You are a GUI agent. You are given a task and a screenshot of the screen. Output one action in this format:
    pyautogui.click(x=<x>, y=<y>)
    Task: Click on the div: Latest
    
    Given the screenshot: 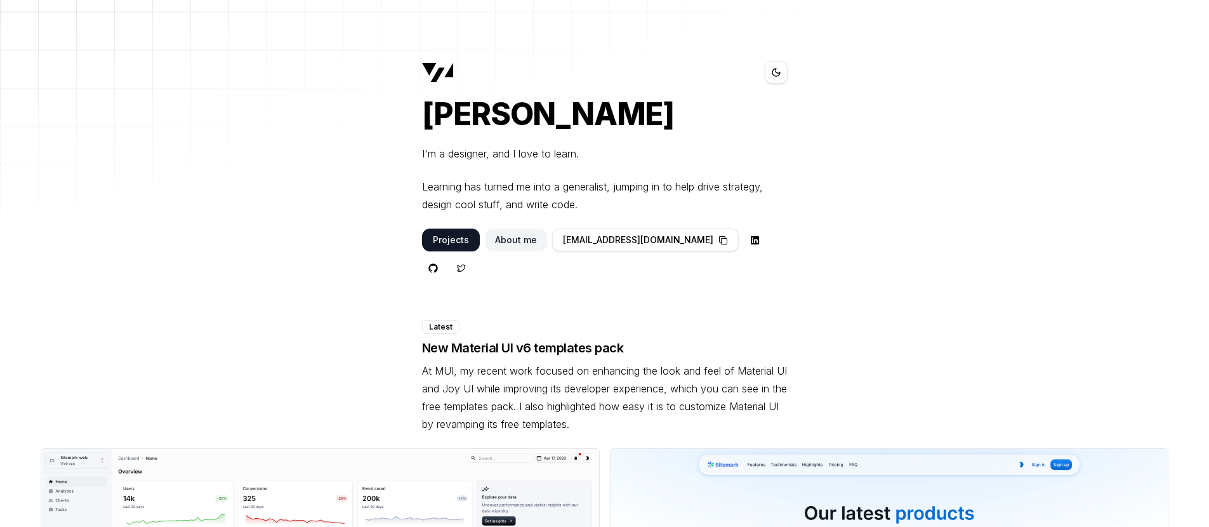 What is the action you would take?
    pyautogui.click(x=440, y=327)
    